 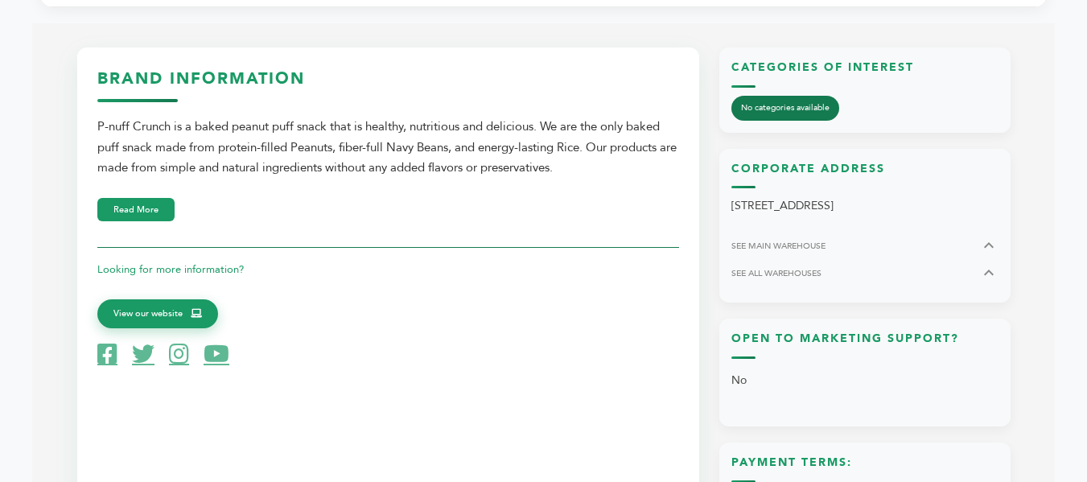 What do you see at coordinates (865, 344) in the screenshot?
I see `h3: Open to Marketing Support?` at bounding box center [865, 344].